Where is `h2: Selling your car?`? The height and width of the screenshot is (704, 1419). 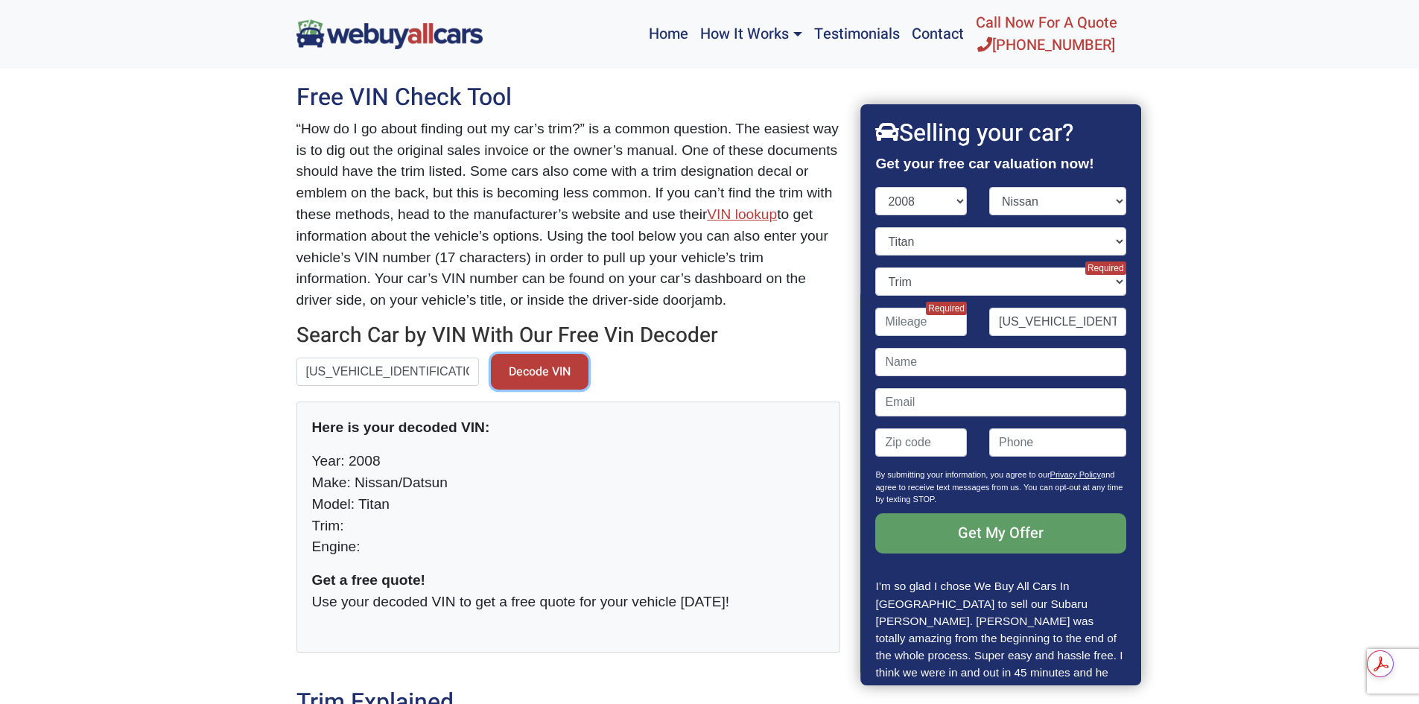
h2: Selling your car? is located at coordinates (1001, 133).